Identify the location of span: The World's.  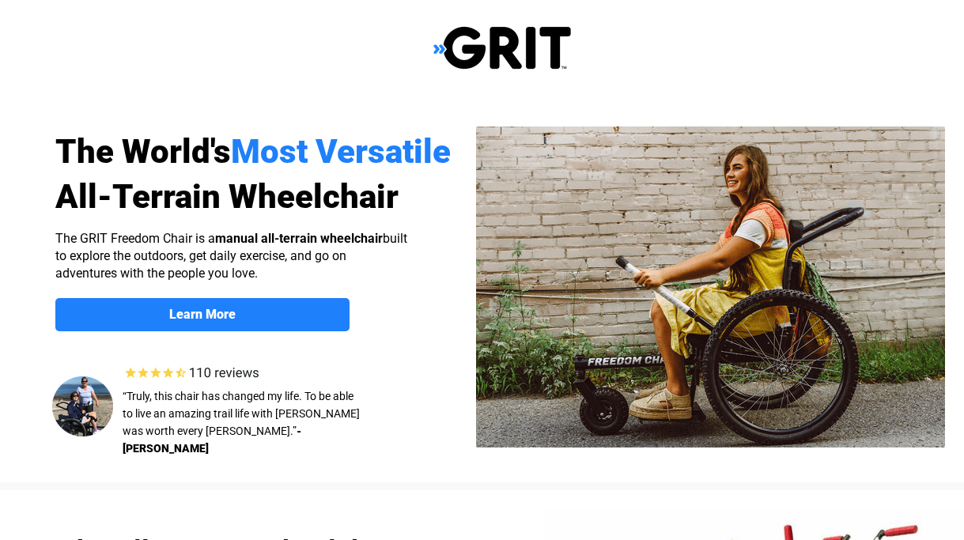
(143, 151).